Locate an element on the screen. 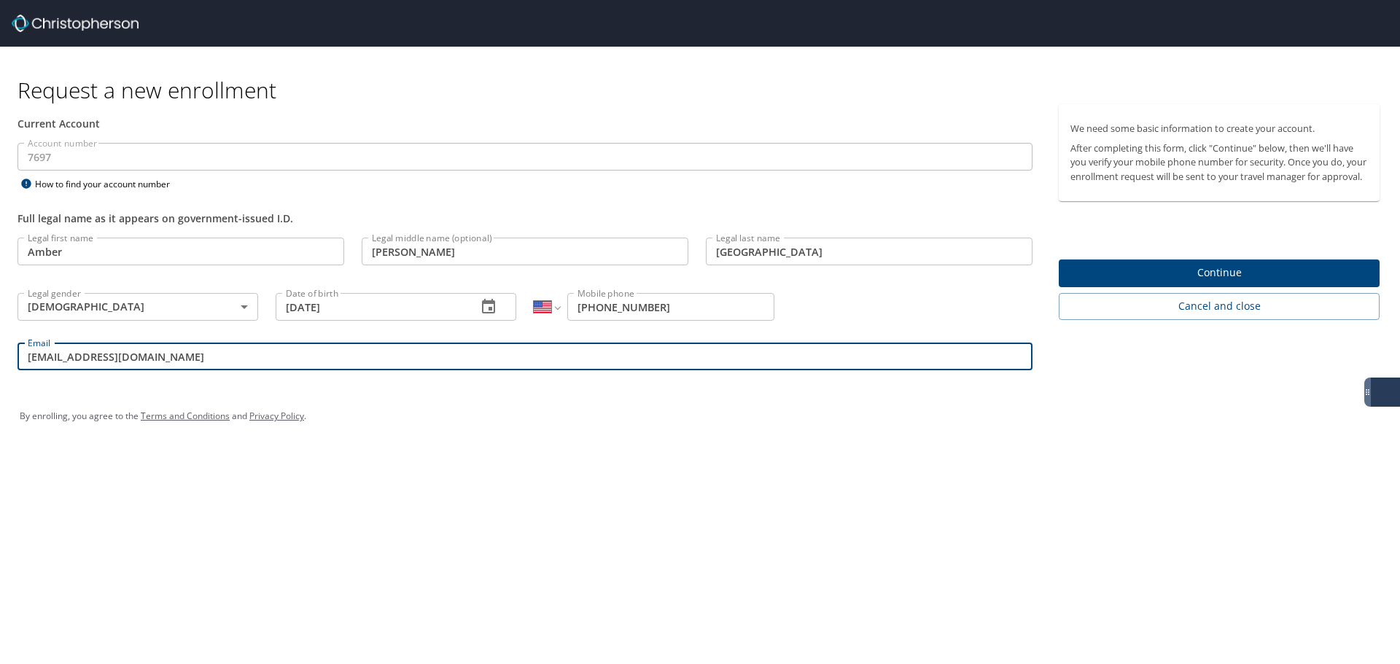  a: Privacy Policy is located at coordinates (276, 416).